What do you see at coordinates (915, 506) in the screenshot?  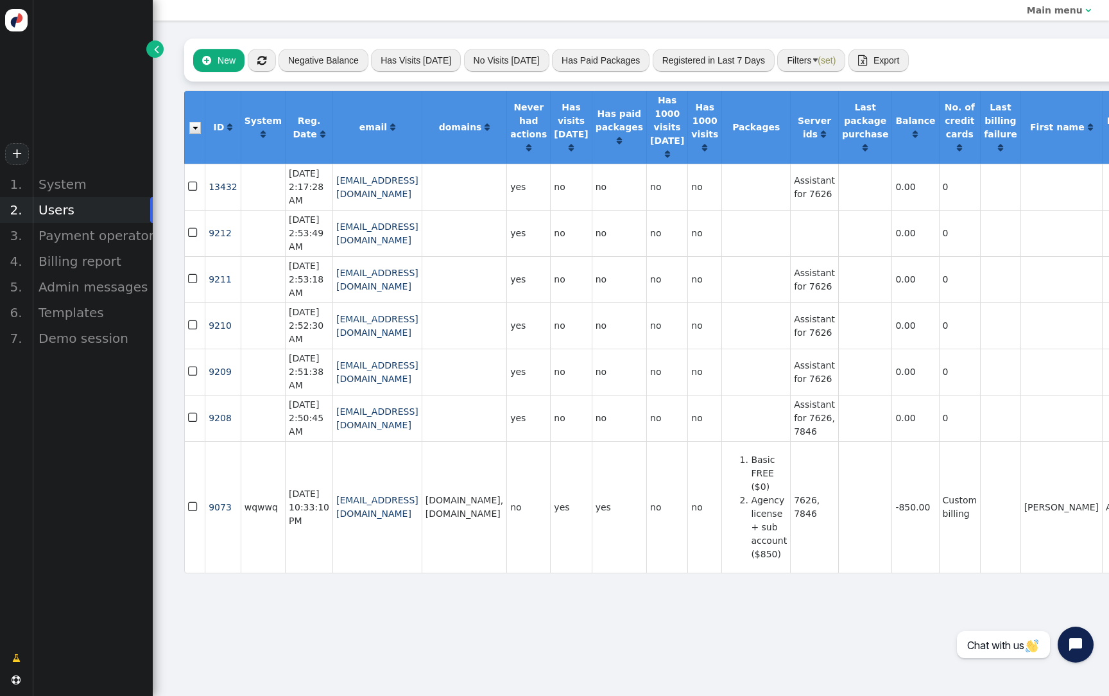 I see `td: -850.00` at bounding box center [915, 506].